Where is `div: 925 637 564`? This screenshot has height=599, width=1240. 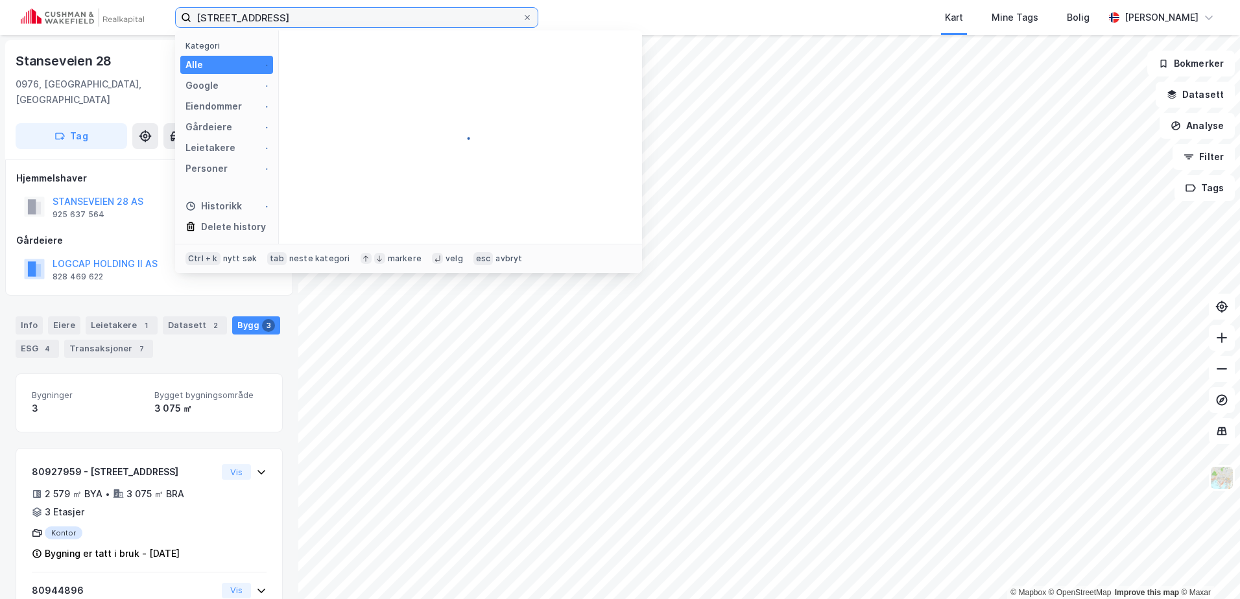 div: 925 637 564 is located at coordinates (78, 215).